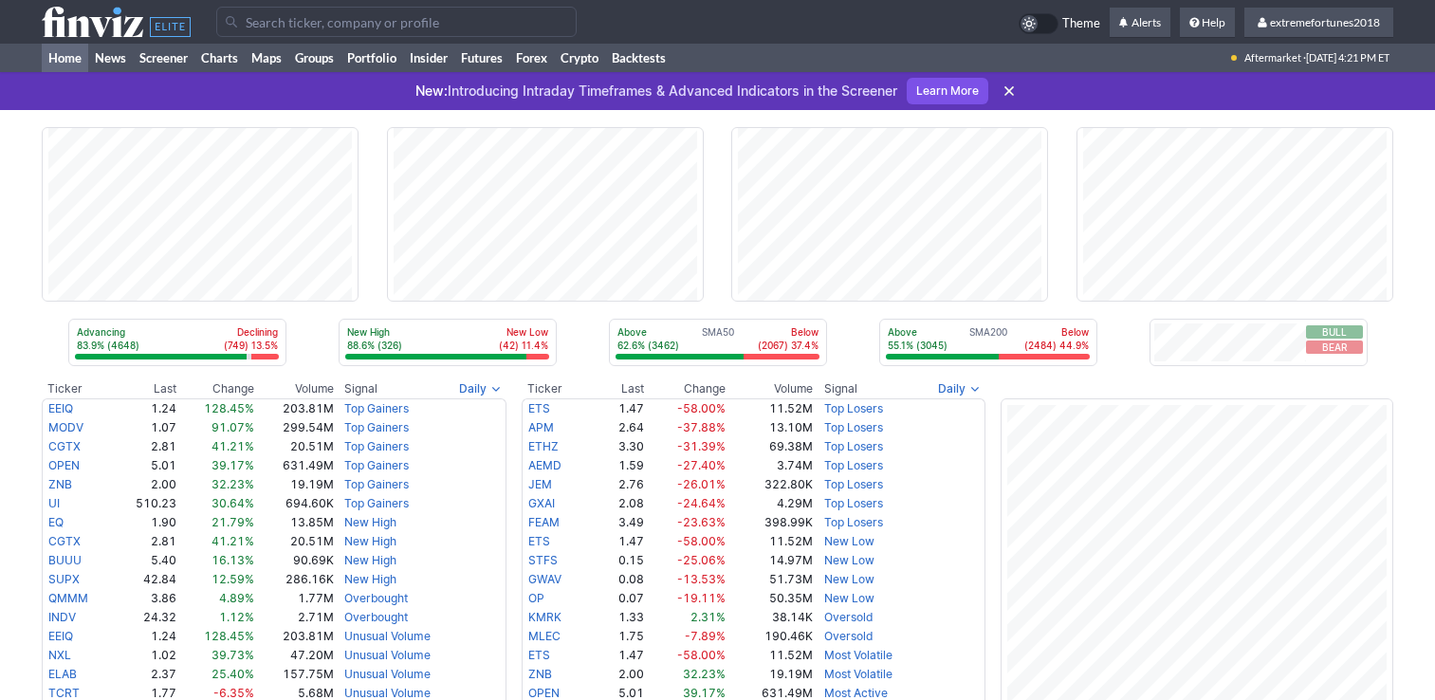 The image size is (1435, 700). I want to click on p: 83.9% (4648), so click(108, 345).